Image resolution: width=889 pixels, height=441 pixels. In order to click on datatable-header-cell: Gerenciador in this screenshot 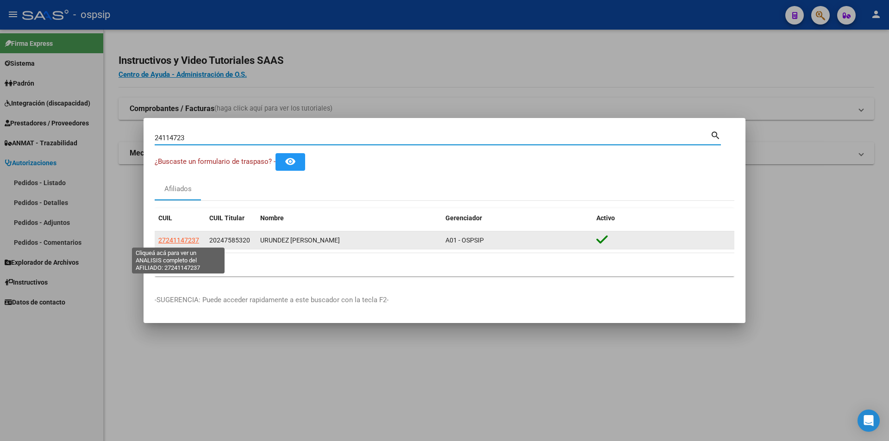, I will do `click(517, 218)`.